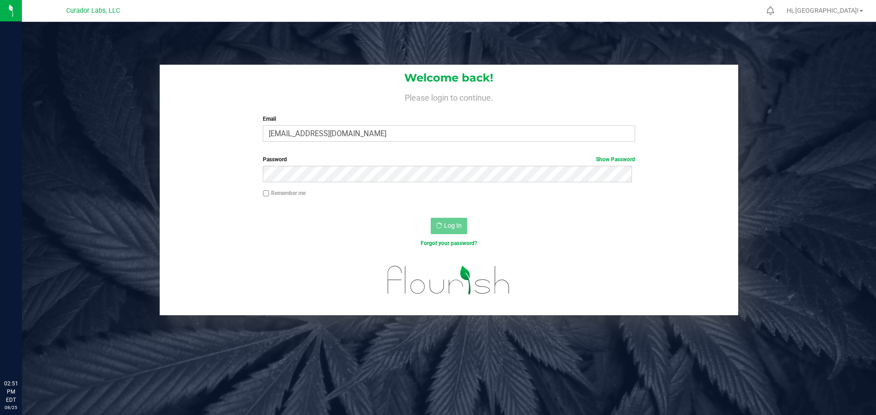 The width and height of the screenshot is (876, 415). Describe the element at coordinates (448, 280) in the screenshot. I see `img: flourish_logo.svg` at that location.